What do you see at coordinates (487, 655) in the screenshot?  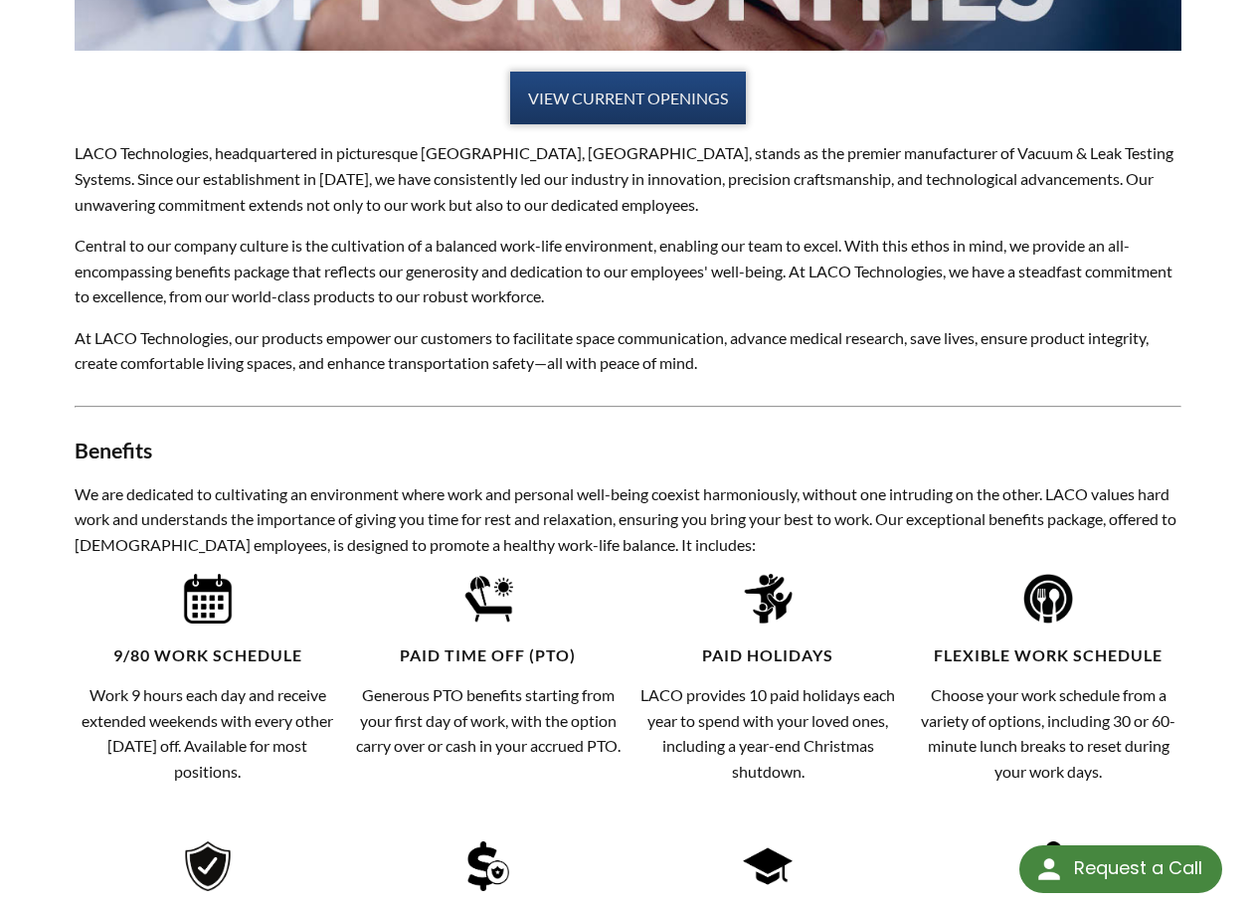 I see `h4: Paid Time Off (PTO)` at bounding box center [487, 655].